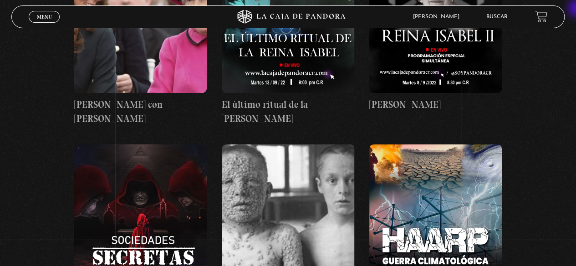 The image size is (576, 266). Describe the element at coordinates (44, 25) in the screenshot. I see `span: Cerrar` at that location.